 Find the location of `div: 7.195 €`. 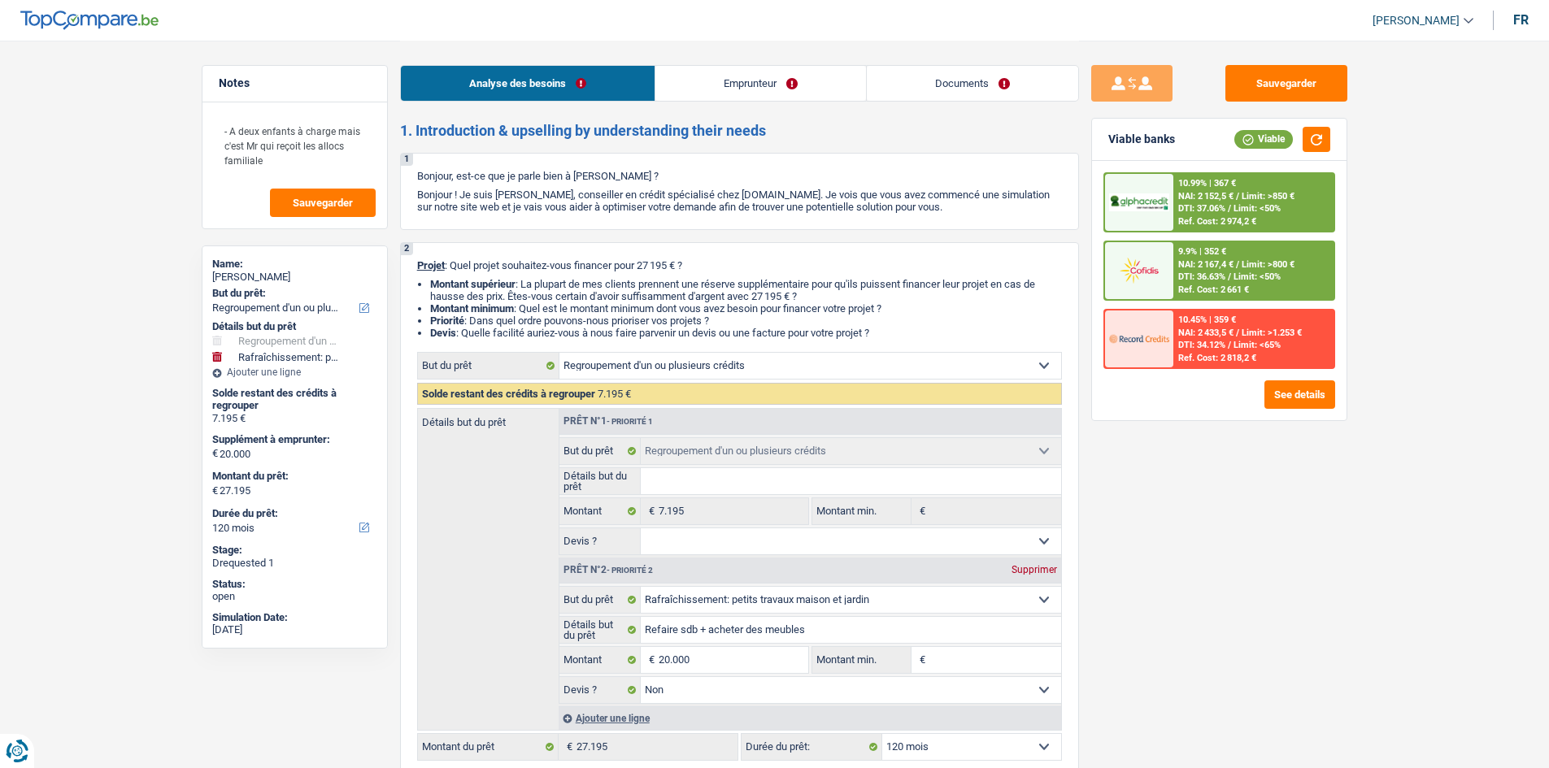

div: 7.195 € is located at coordinates (294, 419).